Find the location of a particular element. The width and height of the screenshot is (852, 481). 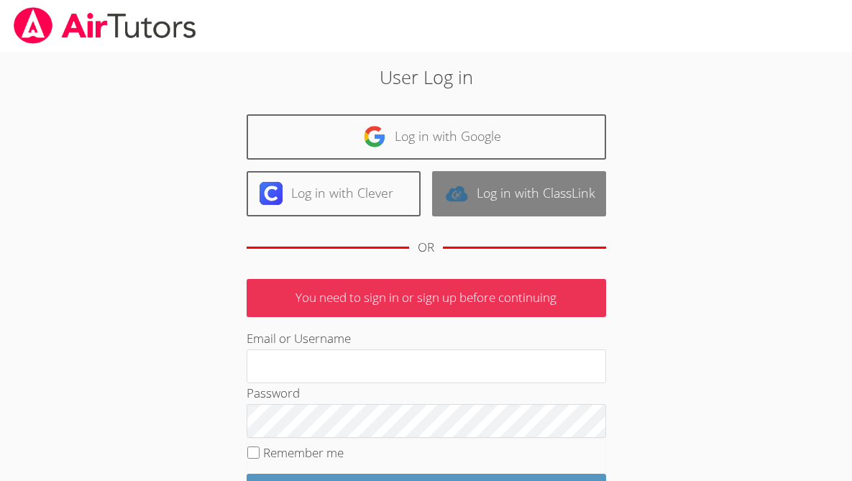

p: You need to sign in or sign up before continuing is located at coordinates (426, 298).